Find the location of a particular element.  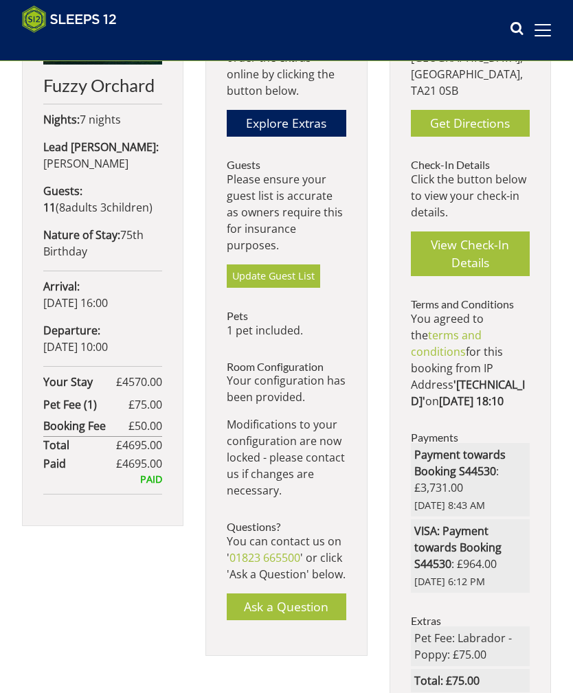

a: Ask a Question is located at coordinates (286, 607).